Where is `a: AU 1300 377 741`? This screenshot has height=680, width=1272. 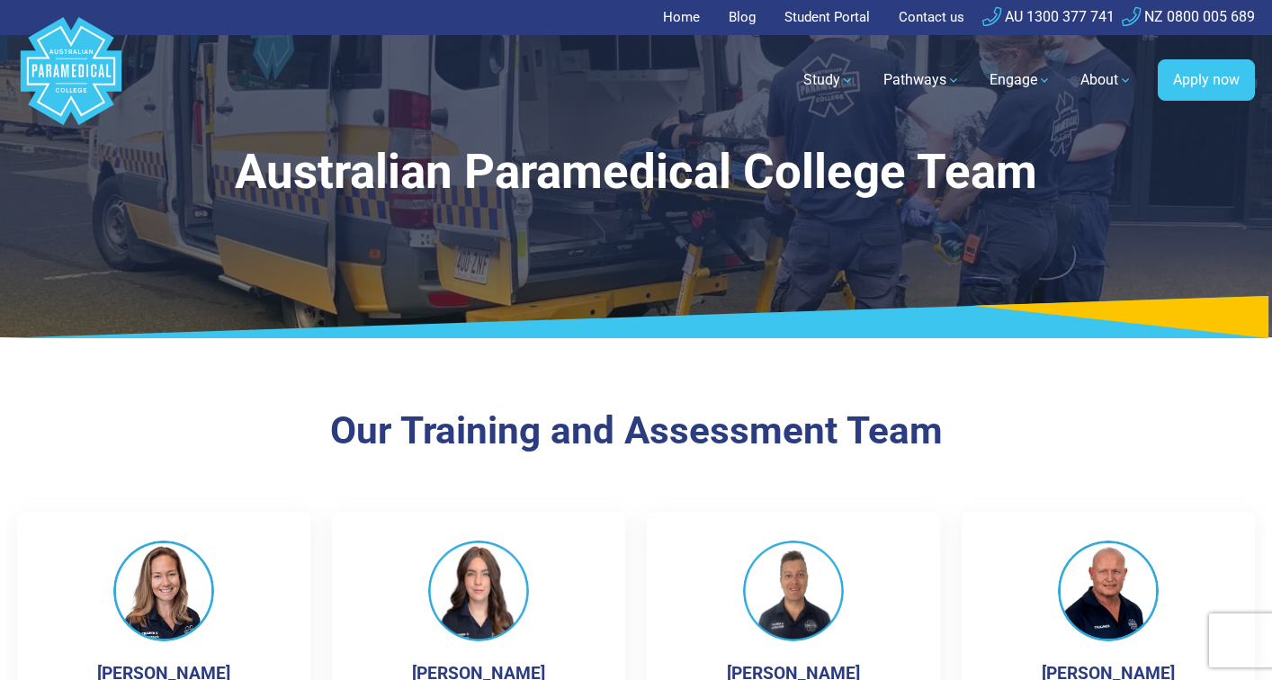
a: AU 1300 377 741 is located at coordinates (1048, 16).